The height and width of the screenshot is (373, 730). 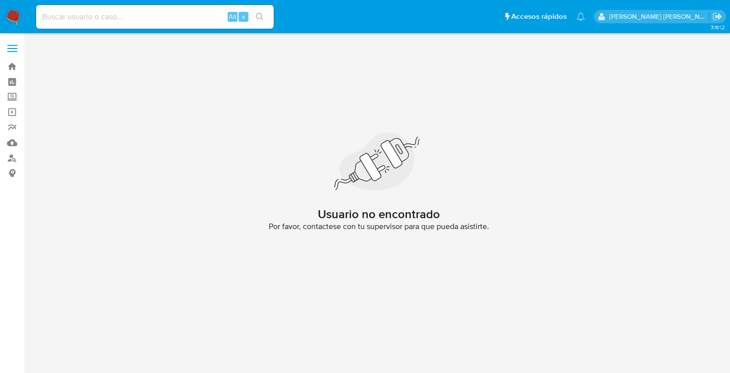 What do you see at coordinates (581, 16) in the screenshot?
I see `a: Notificaciones` at bounding box center [581, 16].